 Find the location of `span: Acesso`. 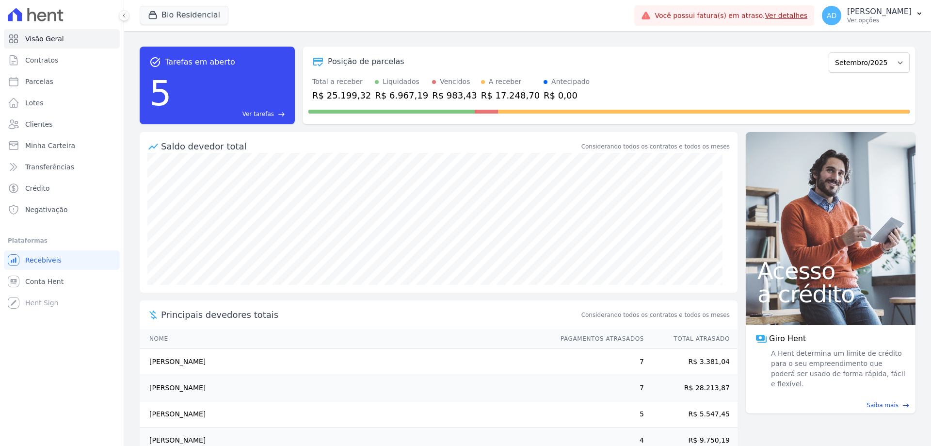

span: Acesso is located at coordinates (831, 271).